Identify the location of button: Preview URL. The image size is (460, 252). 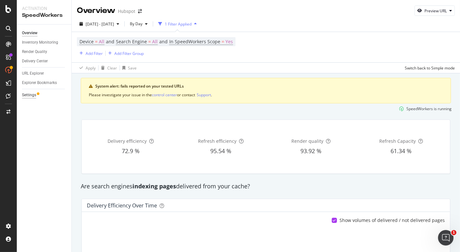
(435, 11).